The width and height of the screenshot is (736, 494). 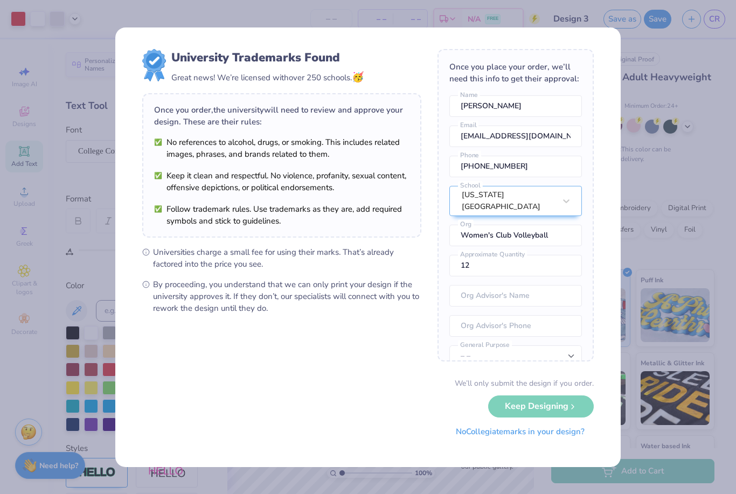 I want to click on li: No references to alcohol, drugs, or smoking. This includes related images, phrases, and brands re..., so click(x=282, y=148).